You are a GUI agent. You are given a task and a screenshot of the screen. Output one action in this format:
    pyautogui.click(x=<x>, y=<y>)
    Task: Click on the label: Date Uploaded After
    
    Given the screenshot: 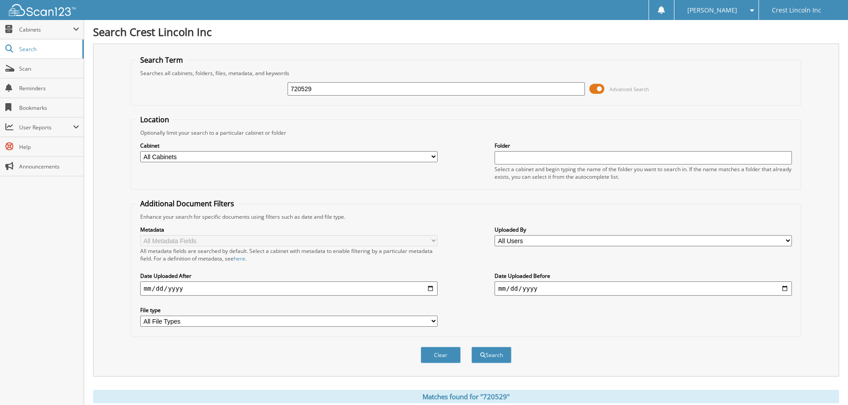 What is the action you would take?
    pyautogui.click(x=289, y=276)
    